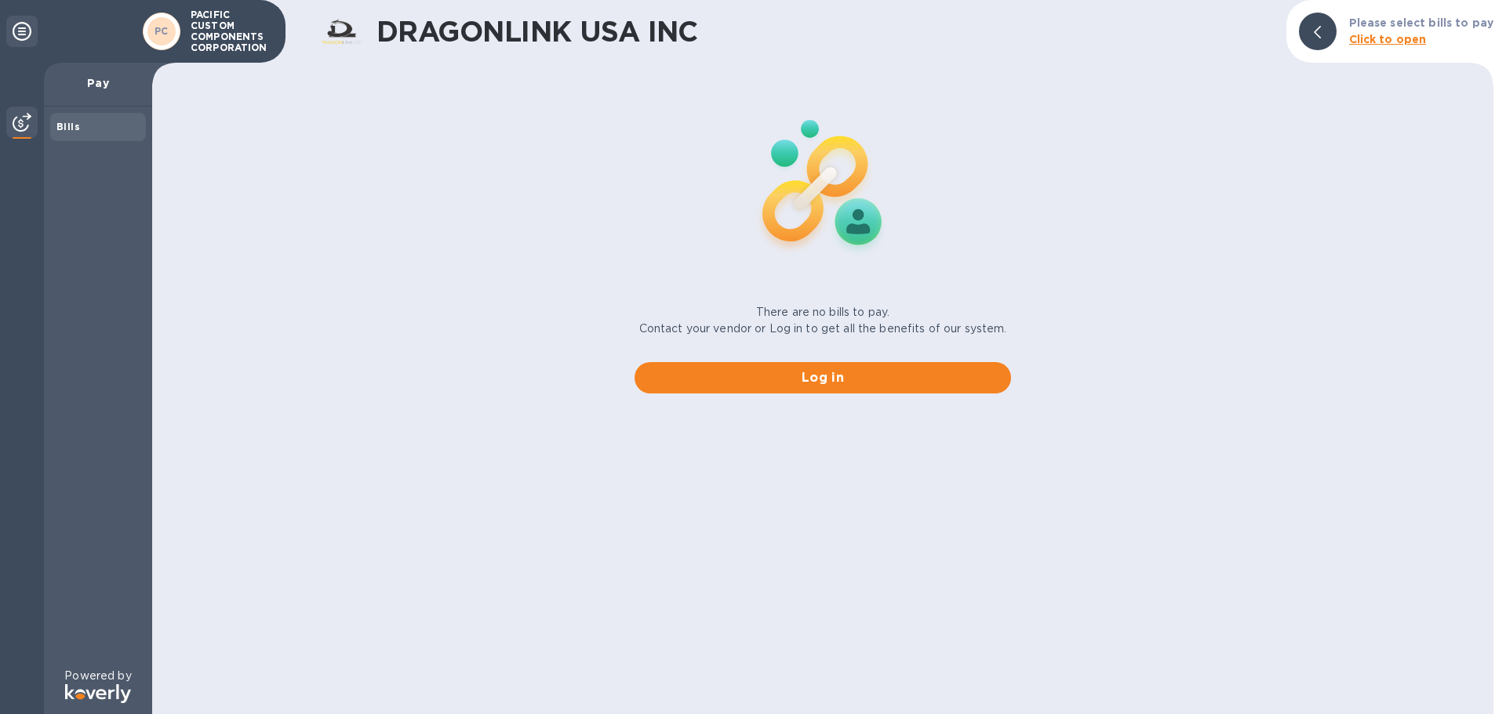 Image resolution: width=1506 pixels, height=714 pixels. I want to click on b: Bills, so click(68, 126).